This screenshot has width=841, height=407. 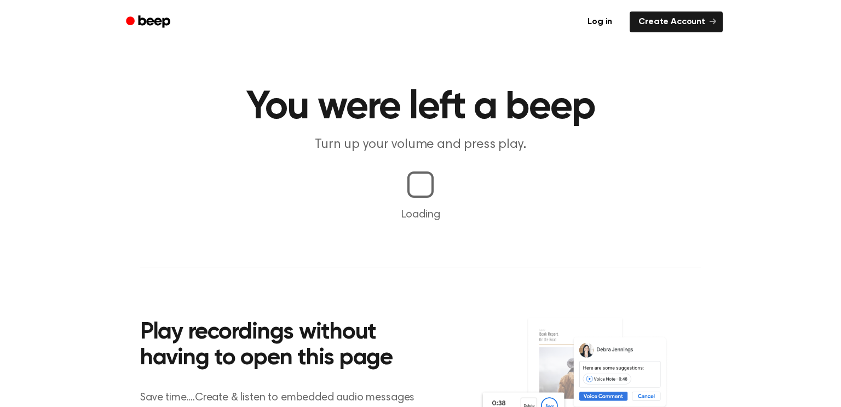 What do you see at coordinates (420, 145) in the screenshot?
I see `p: Turn up your volume and press play.` at bounding box center [420, 145].